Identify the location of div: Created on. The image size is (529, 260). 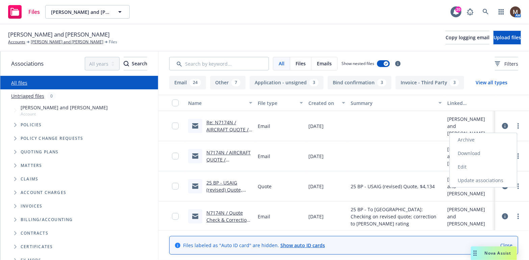
(323, 103).